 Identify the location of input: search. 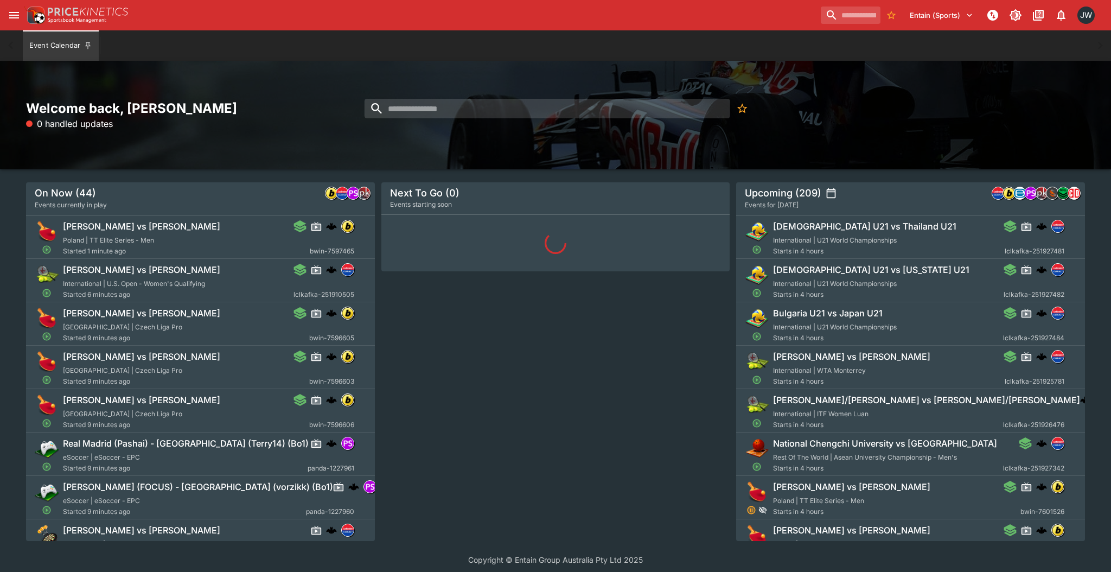
(546, 109).